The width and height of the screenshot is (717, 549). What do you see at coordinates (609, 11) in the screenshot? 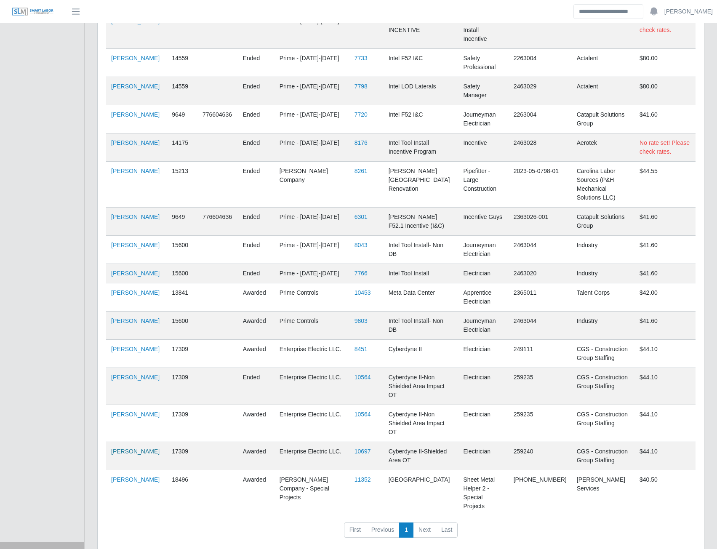
I see `input: Search` at bounding box center [609, 11].